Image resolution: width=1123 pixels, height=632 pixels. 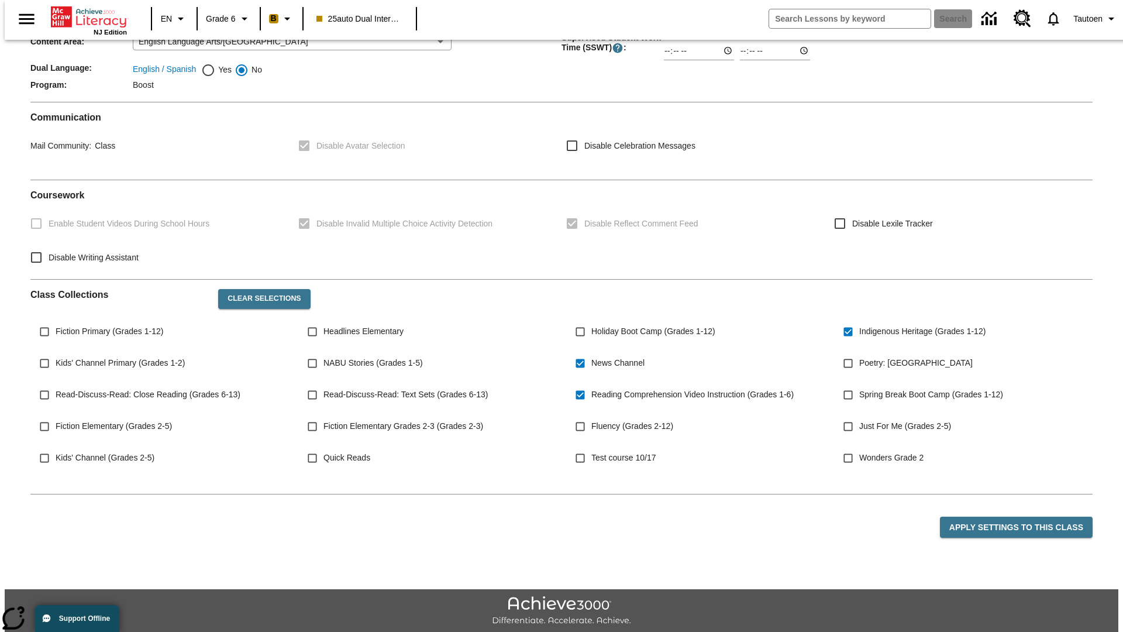 I want to click on a: Data Center, so click(x=990, y=19).